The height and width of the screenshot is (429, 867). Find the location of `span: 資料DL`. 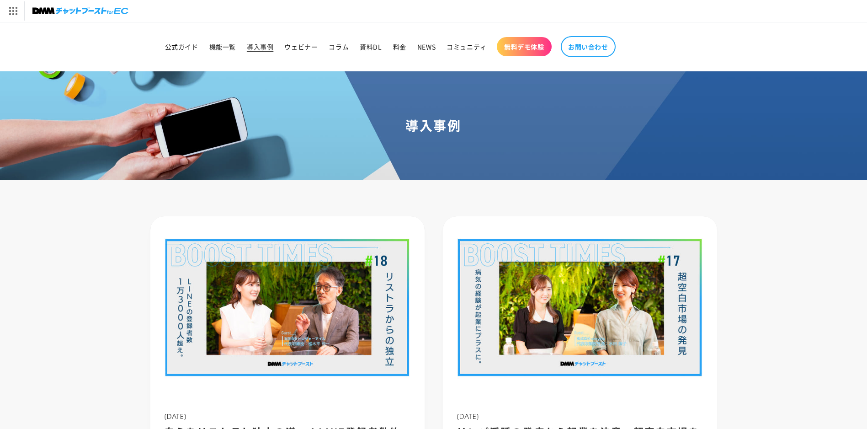

span: 資料DL is located at coordinates (371, 47).